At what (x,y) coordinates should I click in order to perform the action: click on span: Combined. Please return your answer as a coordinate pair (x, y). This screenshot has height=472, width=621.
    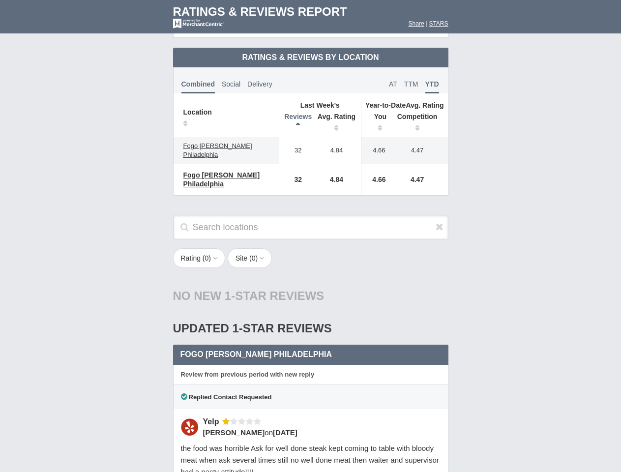
    Looking at the image, I should click on (198, 87).